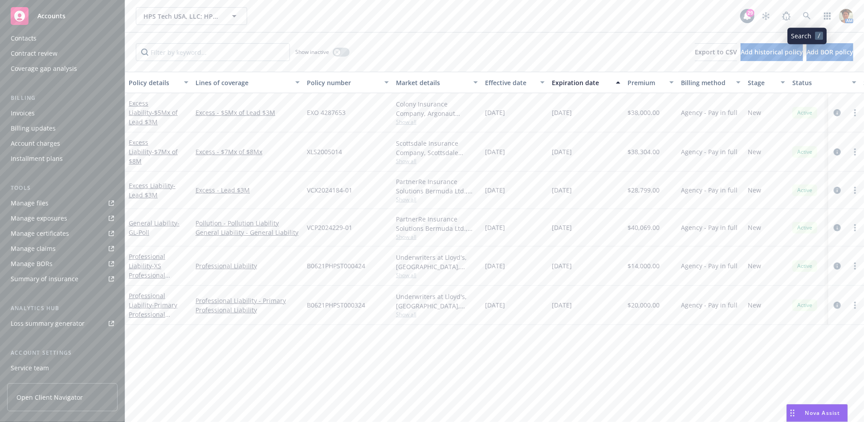 The image size is (864, 422). Describe the element at coordinates (829, 52) in the screenshot. I see `span: Add BOR policy` at that location.